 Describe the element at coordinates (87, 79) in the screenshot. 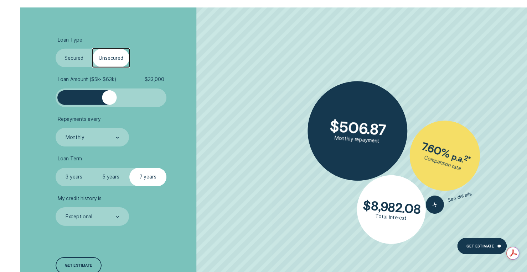

I see `span: Loan Amount ( $5k - $63k )` at that location.